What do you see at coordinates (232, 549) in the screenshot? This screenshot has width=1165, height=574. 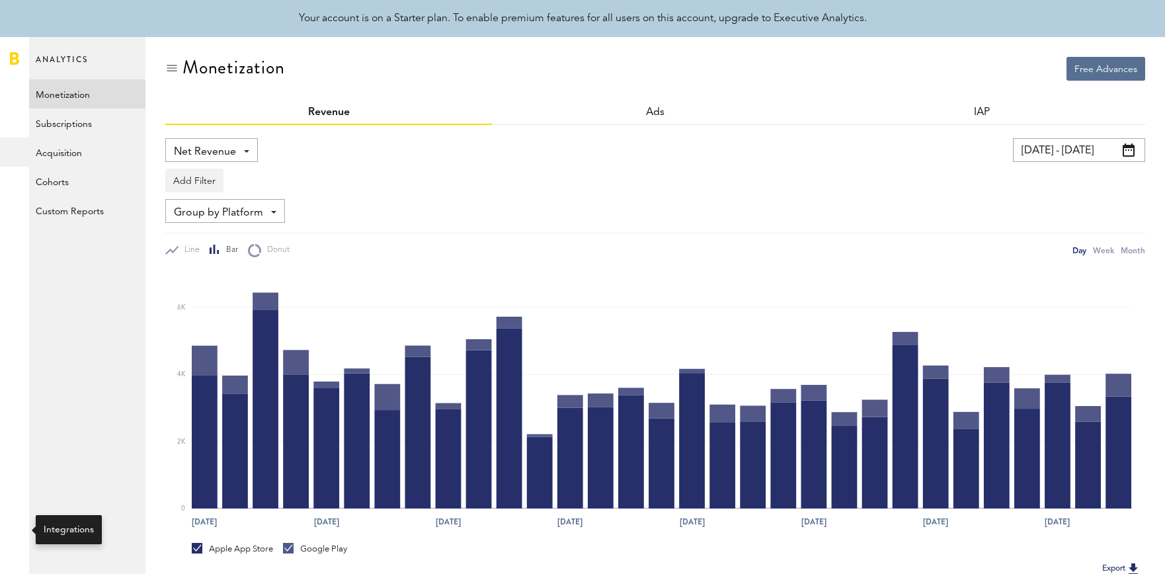 I see `div: Apple App Store` at bounding box center [232, 549].